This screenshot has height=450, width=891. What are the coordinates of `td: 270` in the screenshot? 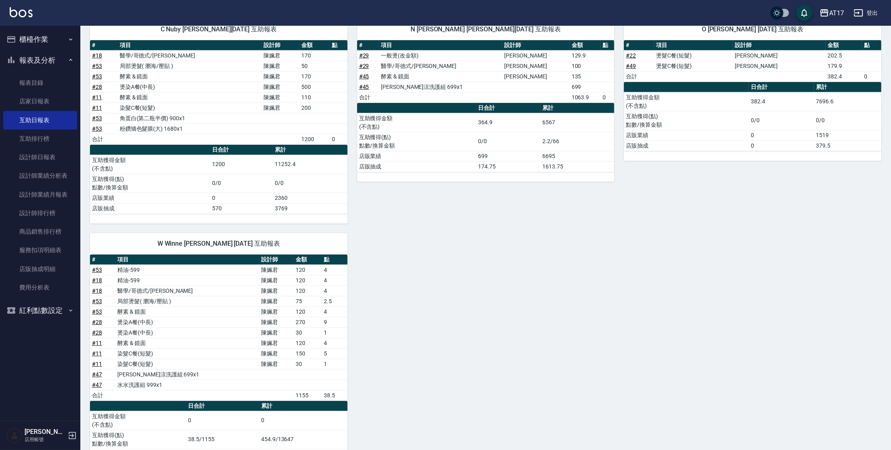 It's located at (308, 322).